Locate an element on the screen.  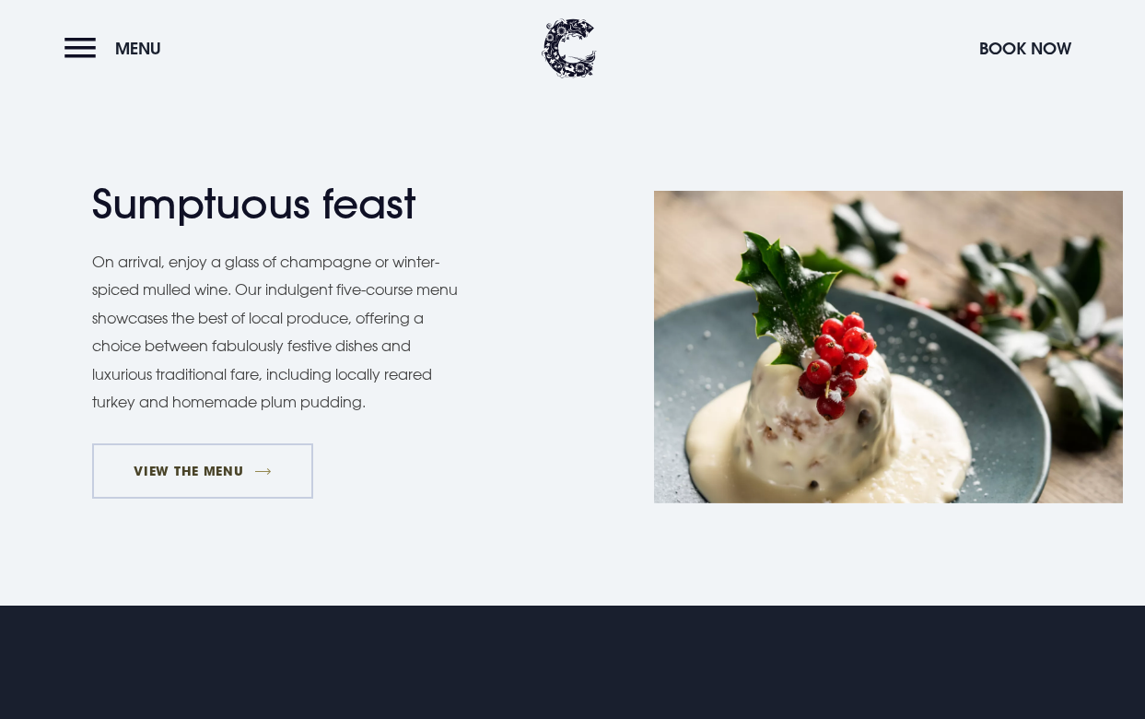
span: Menu is located at coordinates (138, 48).